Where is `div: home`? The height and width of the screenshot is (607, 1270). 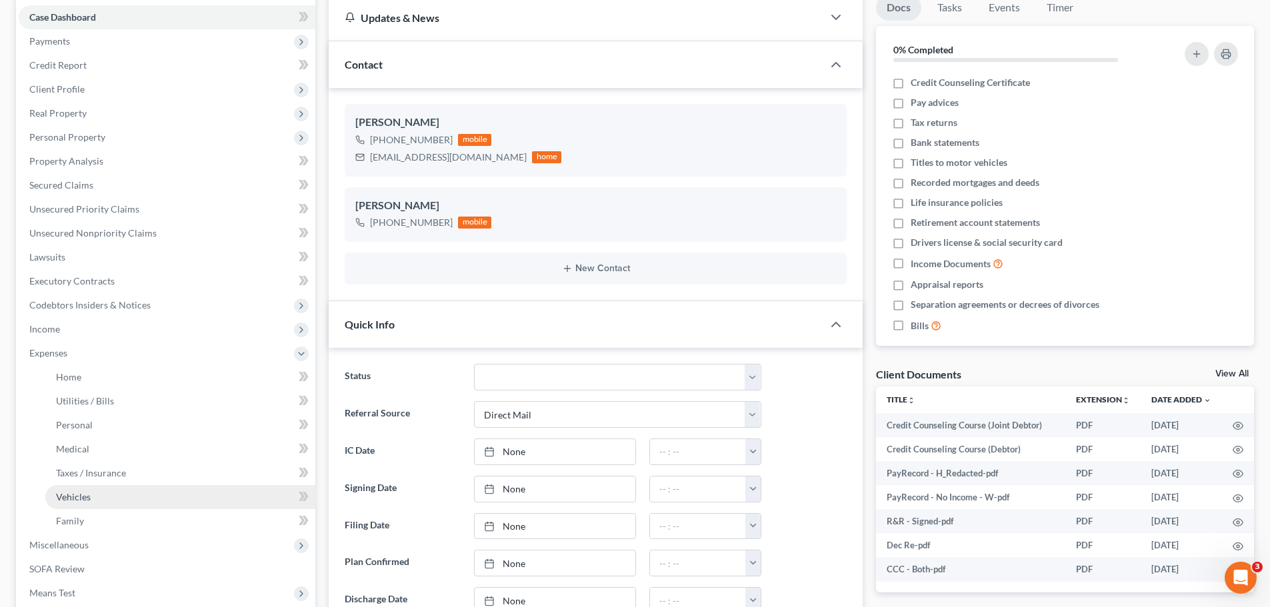 div: home is located at coordinates (546, 157).